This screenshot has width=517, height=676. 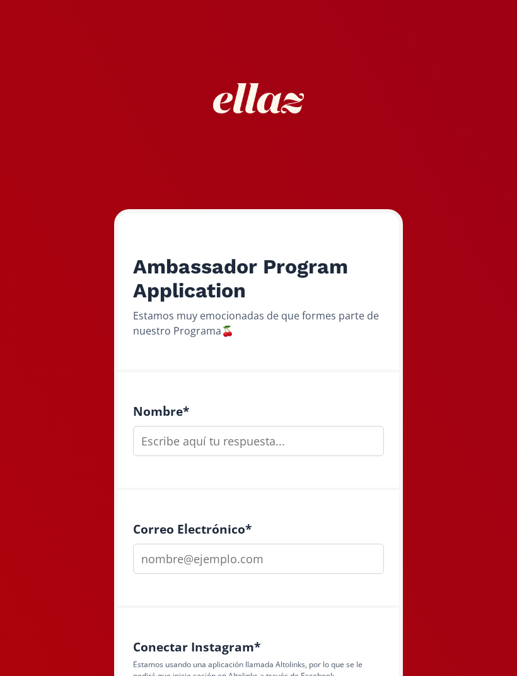 What do you see at coordinates (258, 646) in the screenshot?
I see `h4: Conectar Instagram *` at bounding box center [258, 646].